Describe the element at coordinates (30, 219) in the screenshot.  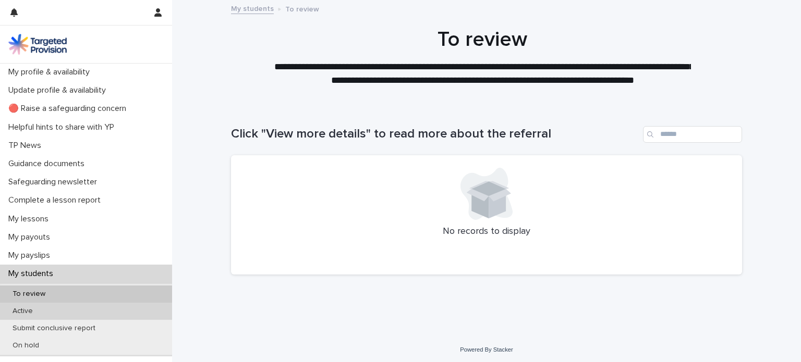
I see `p: My lessons` at that location.